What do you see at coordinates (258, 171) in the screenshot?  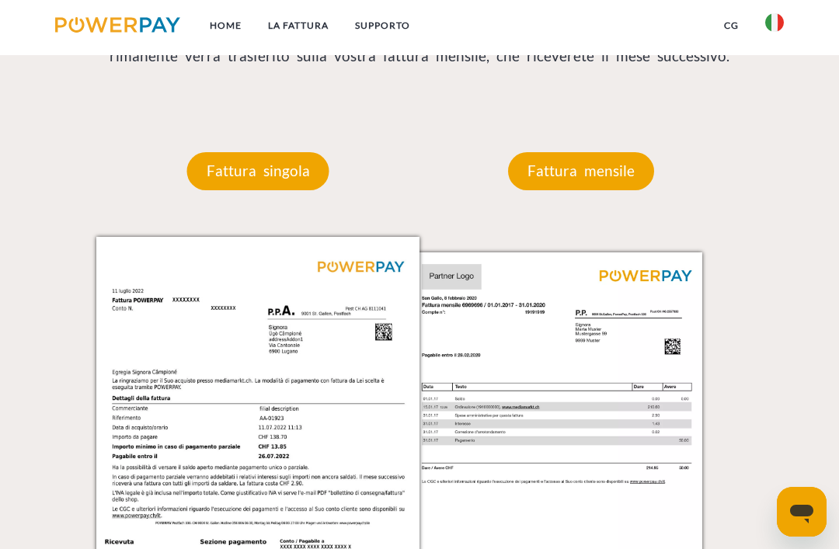 I see `p: Fattura singola` at bounding box center [258, 171].